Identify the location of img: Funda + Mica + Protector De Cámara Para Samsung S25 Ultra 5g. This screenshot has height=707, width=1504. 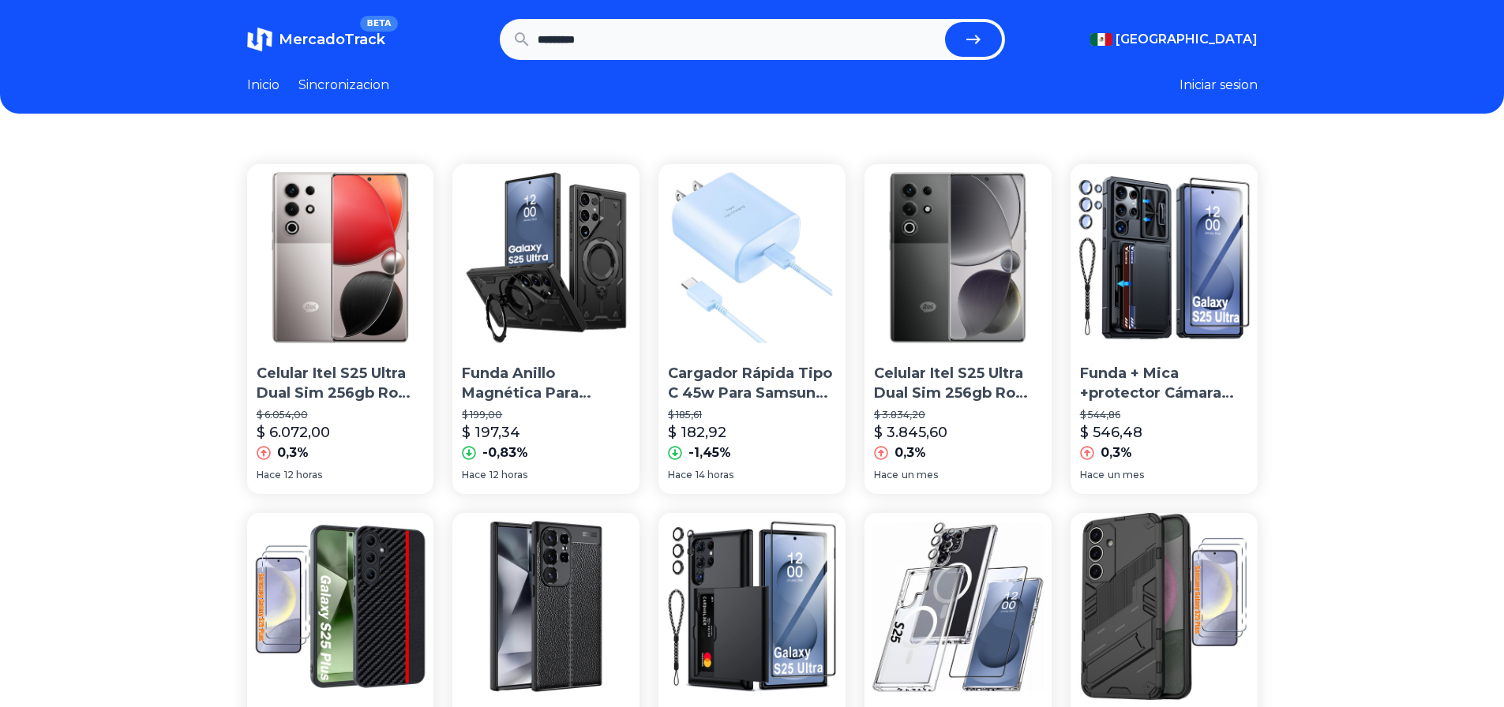
(751, 606).